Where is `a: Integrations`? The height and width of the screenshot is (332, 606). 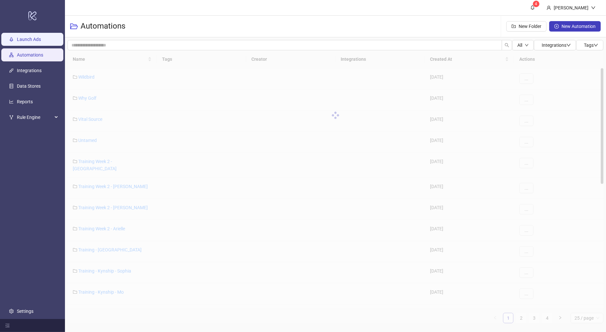 a: Integrations is located at coordinates (29, 70).